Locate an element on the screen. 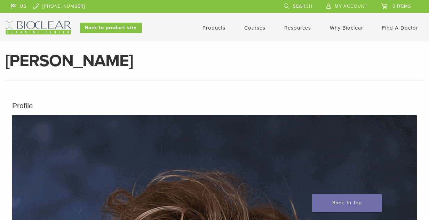  a: Find A Doctor is located at coordinates (400, 28).